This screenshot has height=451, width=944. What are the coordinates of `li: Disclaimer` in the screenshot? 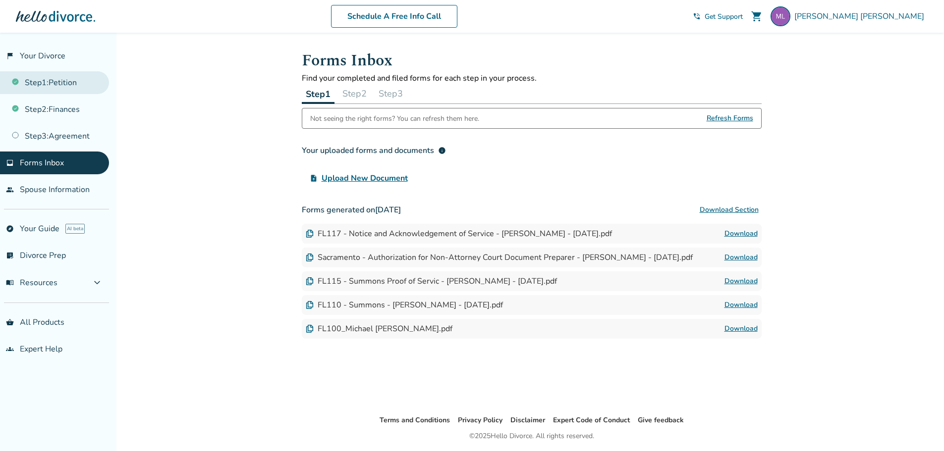 It's located at (528, 421).